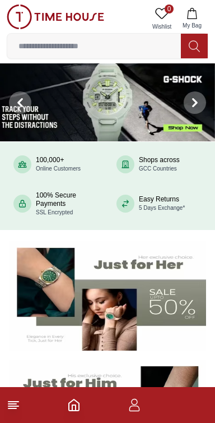  Describe the element at coordinates (67, 204) in the screenshot. I see `div: 100% Secure Payments` at that location.